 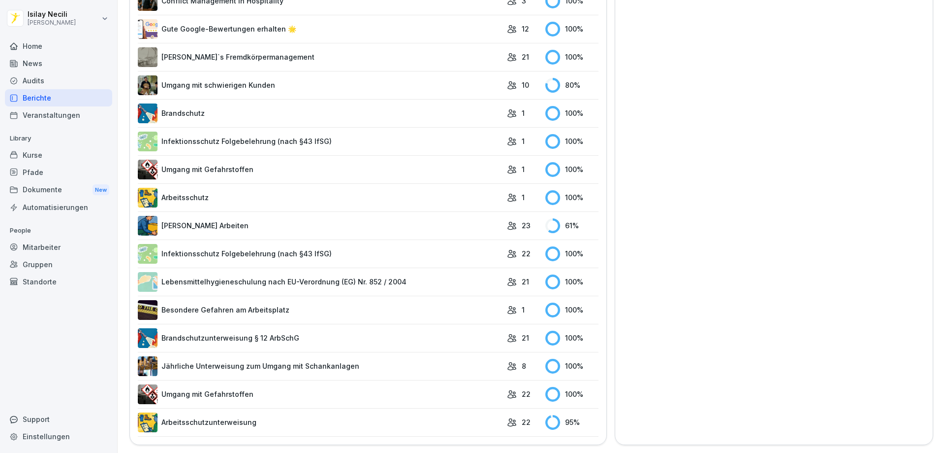 I want to click on a: Besondere Gefahren am Arbeitsplatz, so click(x=320, y=310).